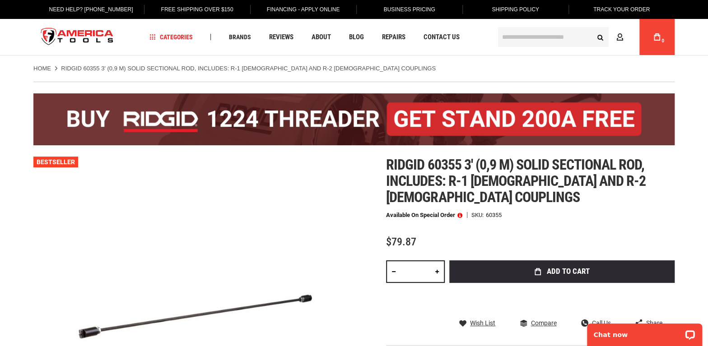  What do you see at coordinates (321, 37) in the screenshot?
I see `a: About` at bounding box center [321, 37].